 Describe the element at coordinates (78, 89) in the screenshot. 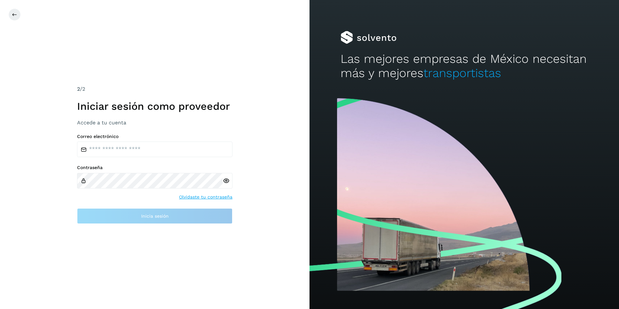

I see `span: 2` at that location.